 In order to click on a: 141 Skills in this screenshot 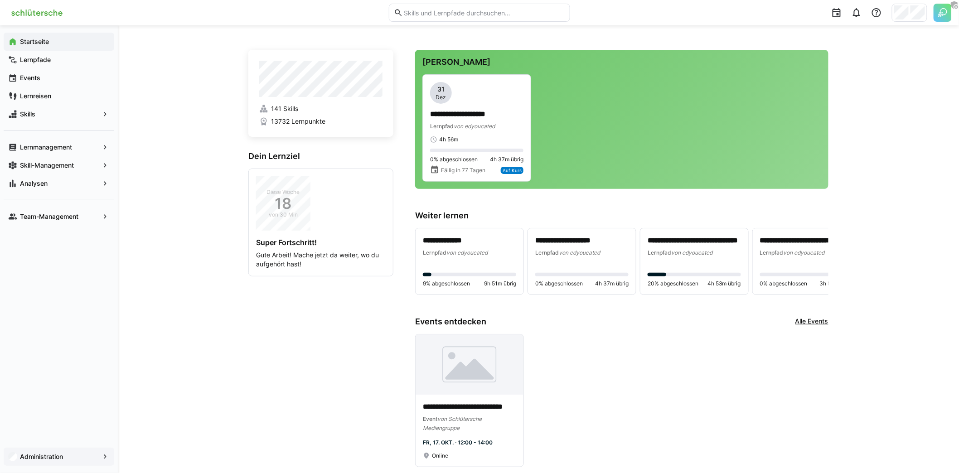, I will do `click(321, 109)`.